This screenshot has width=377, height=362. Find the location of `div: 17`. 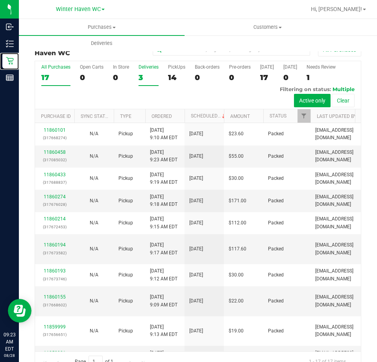

div: 17 is located at coordinates (56, 77).